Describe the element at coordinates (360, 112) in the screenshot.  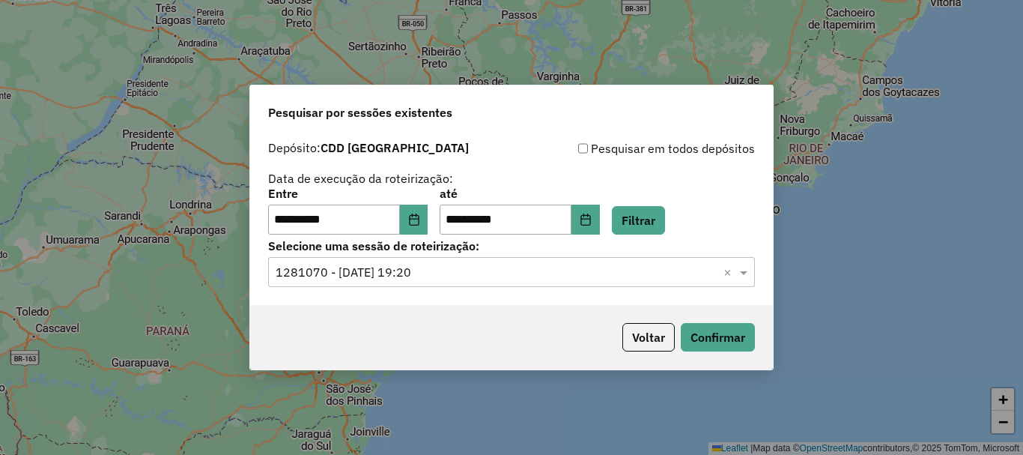
I see `span: Pesquisar por sessões existentes` at that location.